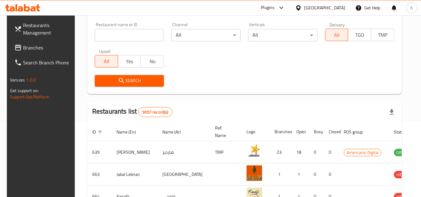 This screenshot has height=197, width=421. Describe the element at coordinates (129, 61) in the screenshot. I see `button: Yes` at that location.